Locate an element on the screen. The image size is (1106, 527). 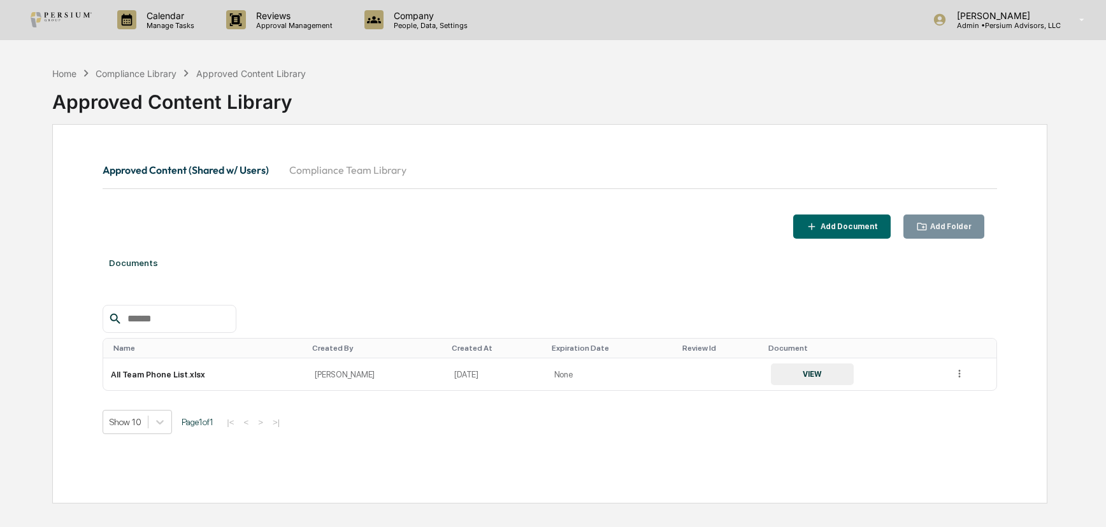
div: Home is located at coordinates (64, 73).